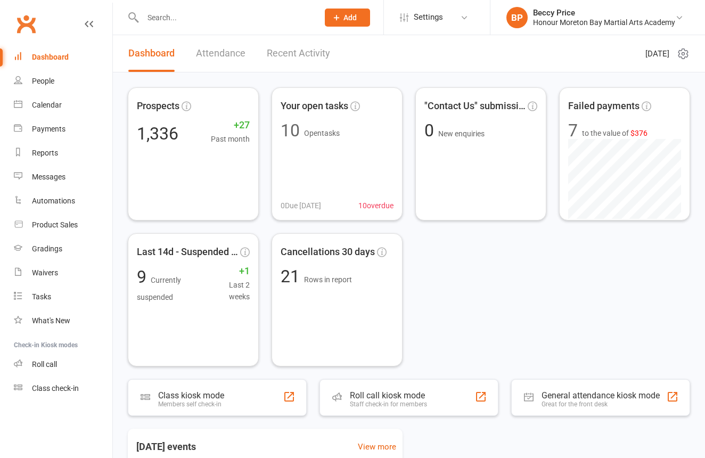 The image size is (705, 458). What do you see at coordinates (63, 153) in the screenshot?
I see `a: Reports` at bounding box center [63, 153].